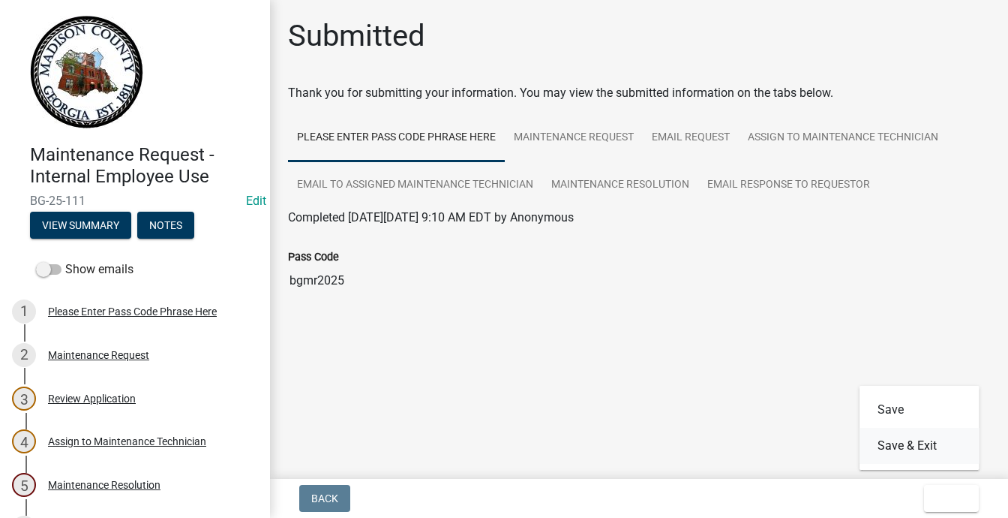  I want to click on div: Assign to Maintenance Technician, so click(127, 441).